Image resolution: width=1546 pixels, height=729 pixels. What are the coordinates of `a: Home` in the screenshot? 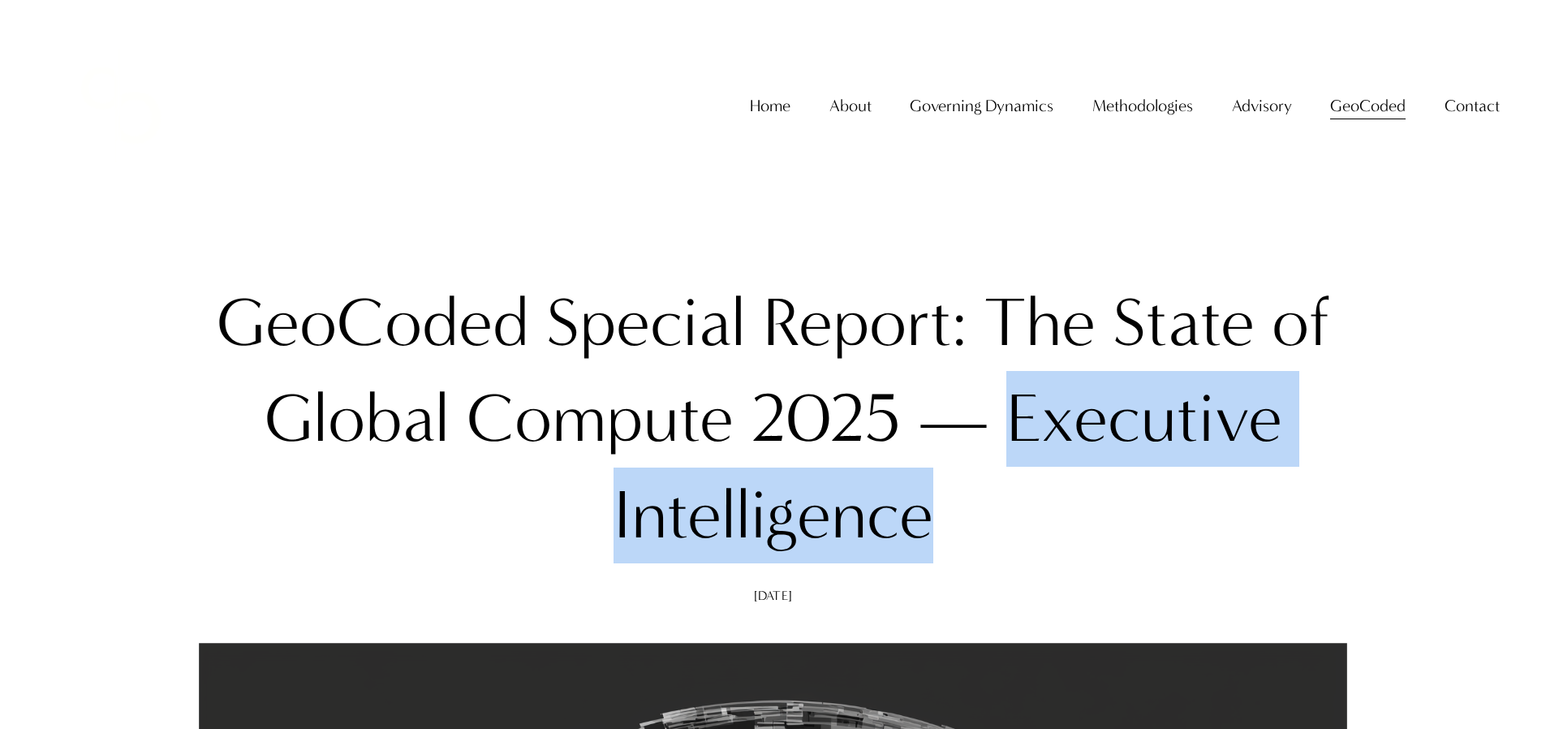 It's located at (770, 105).